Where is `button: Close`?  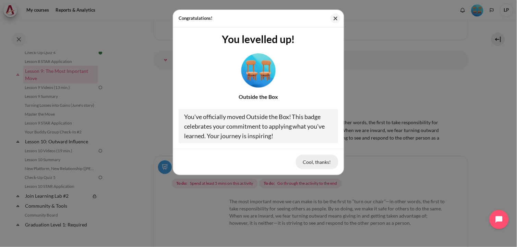
button: Close is located at coordinates (335, 18).